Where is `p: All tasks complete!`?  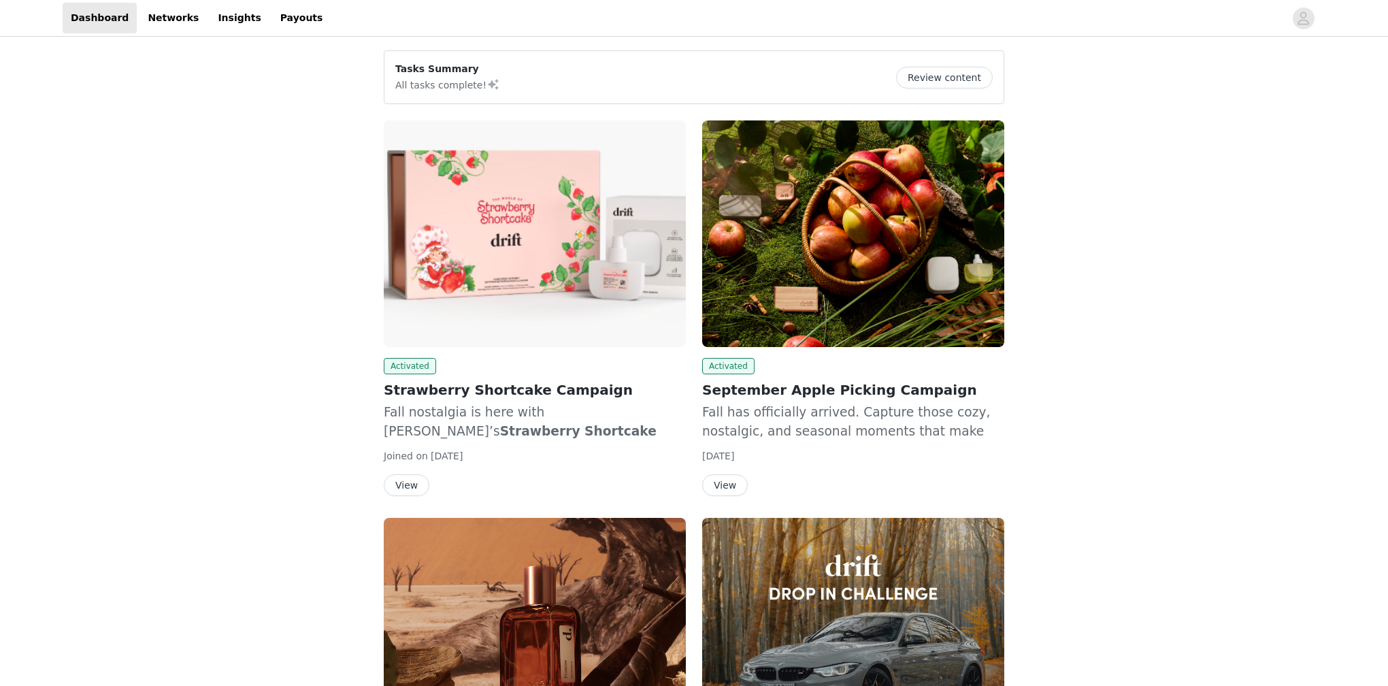
p: All tasks complete! is located at coordinates (448, 84).